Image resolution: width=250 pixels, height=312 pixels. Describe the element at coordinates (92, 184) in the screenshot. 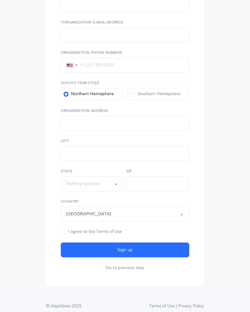

I see `button: Nothing selected` at that location.